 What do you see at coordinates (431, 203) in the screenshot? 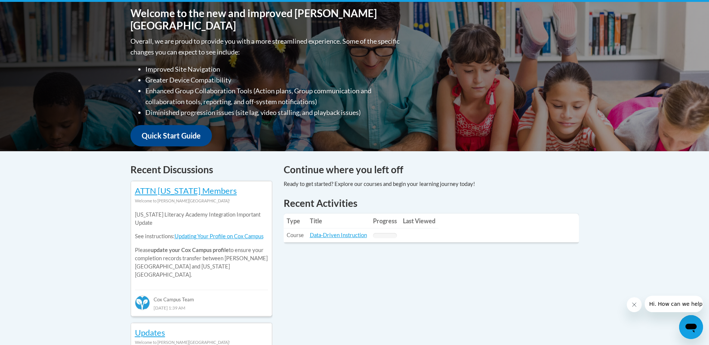
I see `h1: Recent Activities` at bounding box center [431, 203].